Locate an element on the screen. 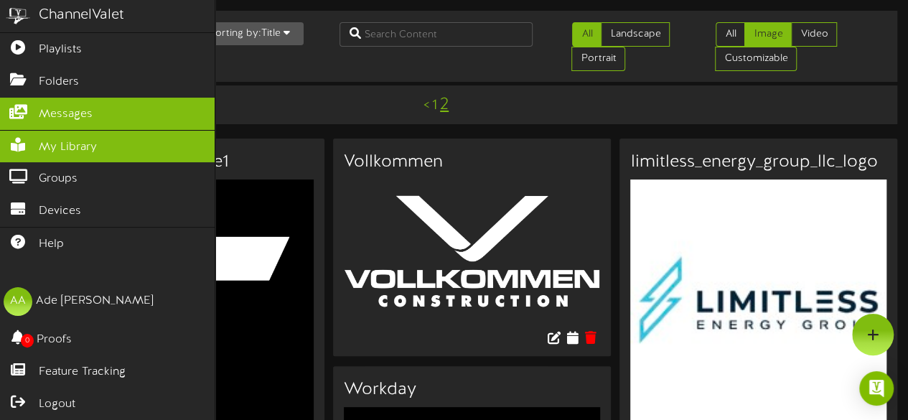  button: Sorting by:Title is located at coordinates (250, 34).